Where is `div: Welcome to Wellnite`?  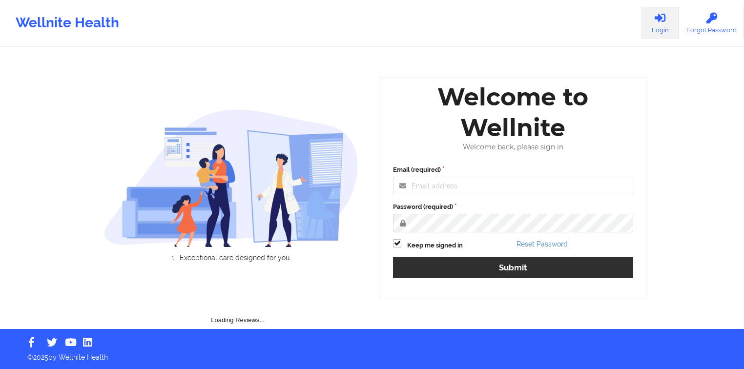 div: Welcome to Wellnite is located at coordinates (513, 112).